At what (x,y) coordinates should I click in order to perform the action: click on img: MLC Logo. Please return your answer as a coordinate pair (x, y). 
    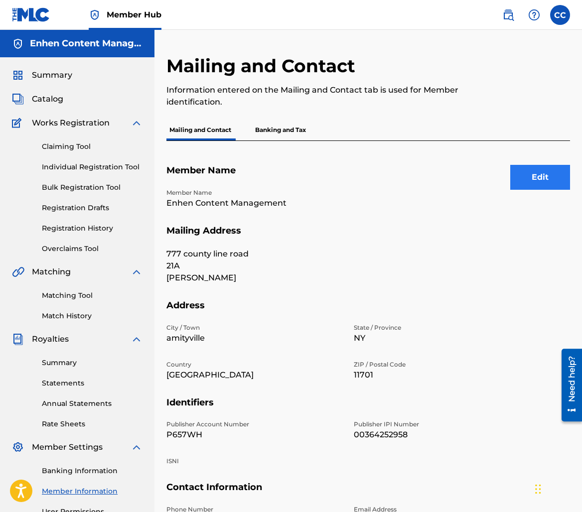
    Looking at the image, I should click on (31, 14).